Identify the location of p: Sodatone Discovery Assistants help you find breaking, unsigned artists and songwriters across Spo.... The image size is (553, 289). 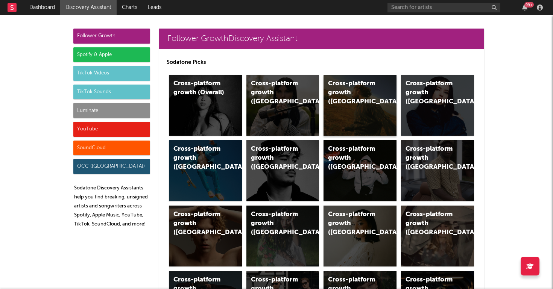
(112, 207).